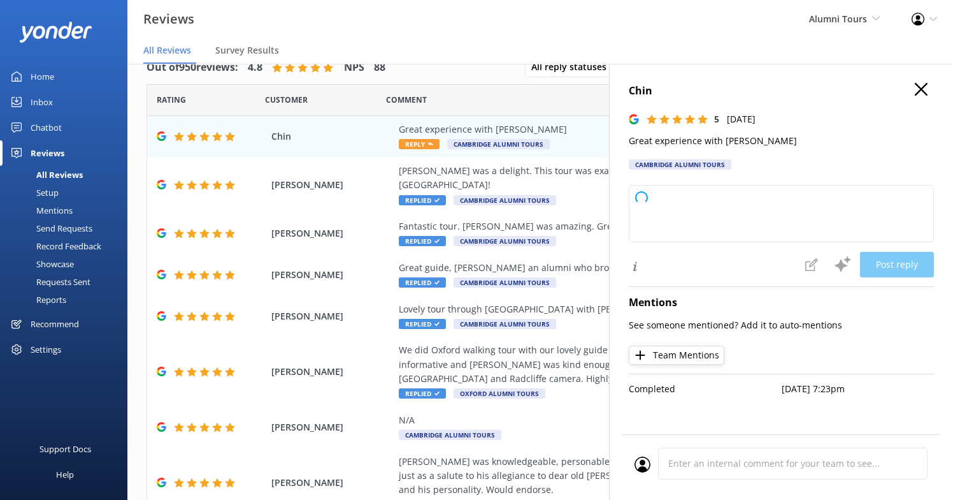 The width and height of the screenshot is (953, 500). Describe the element at coordinates (838, 18) in the screenshot. I see `span: Alumni Tours` at that location.